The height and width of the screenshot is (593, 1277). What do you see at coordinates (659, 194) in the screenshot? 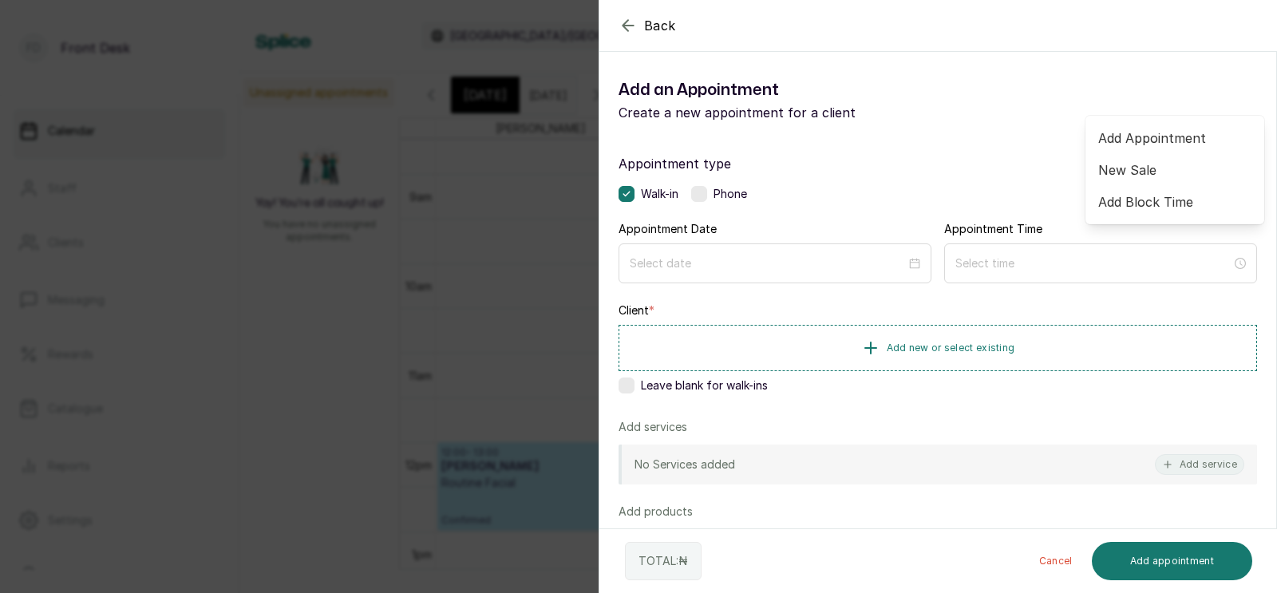
I see `span: Walk-in` at bounding box center [659, 194].